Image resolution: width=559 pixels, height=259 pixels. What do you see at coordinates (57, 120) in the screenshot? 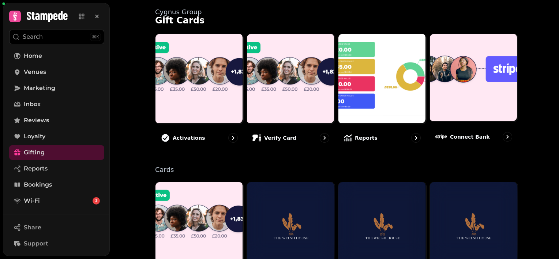
I see `a: Reviews` at bounding box center [57, 120].